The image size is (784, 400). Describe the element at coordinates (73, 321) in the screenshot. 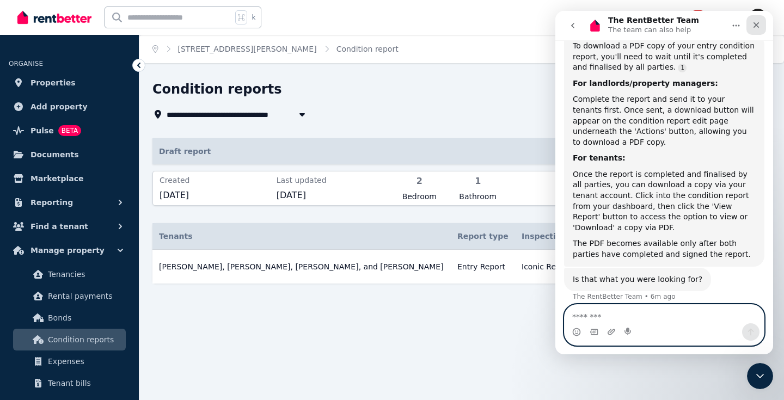

I see `button: Start recording` at that location.